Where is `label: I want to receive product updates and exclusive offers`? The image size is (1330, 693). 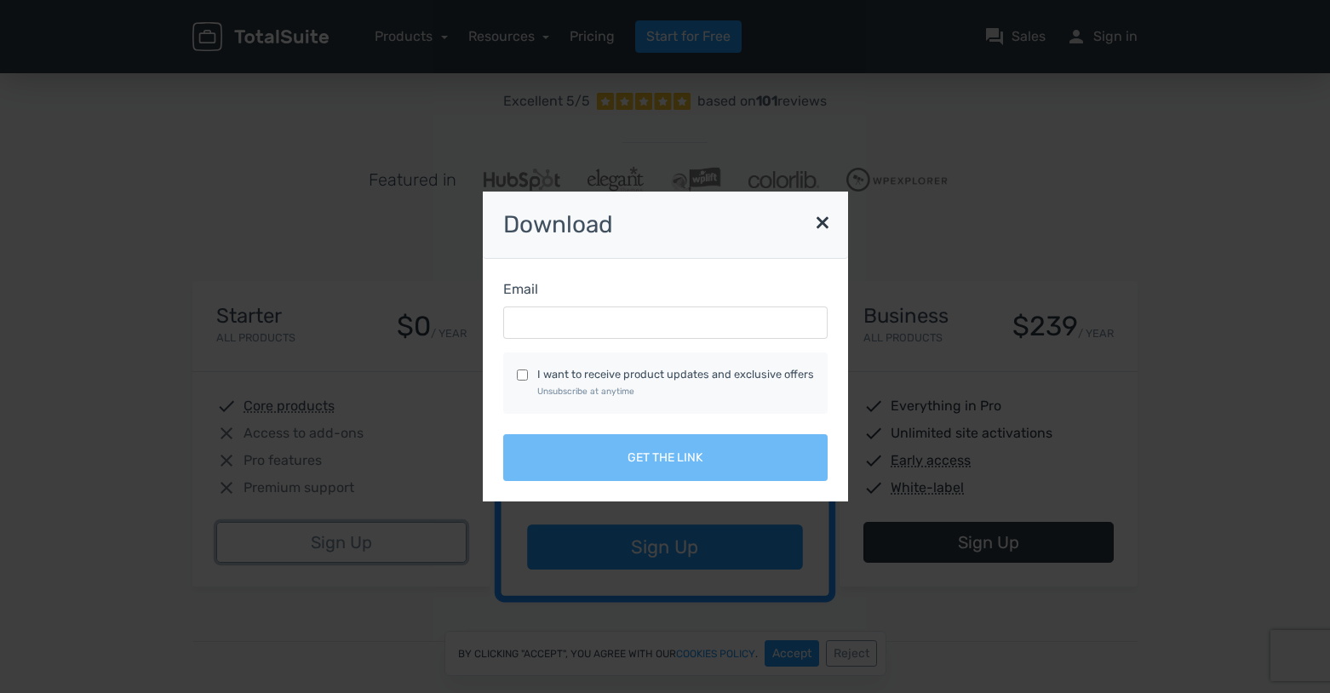 label: I want to receive product updates and exclusive offers is located at coordinates (675, 382).